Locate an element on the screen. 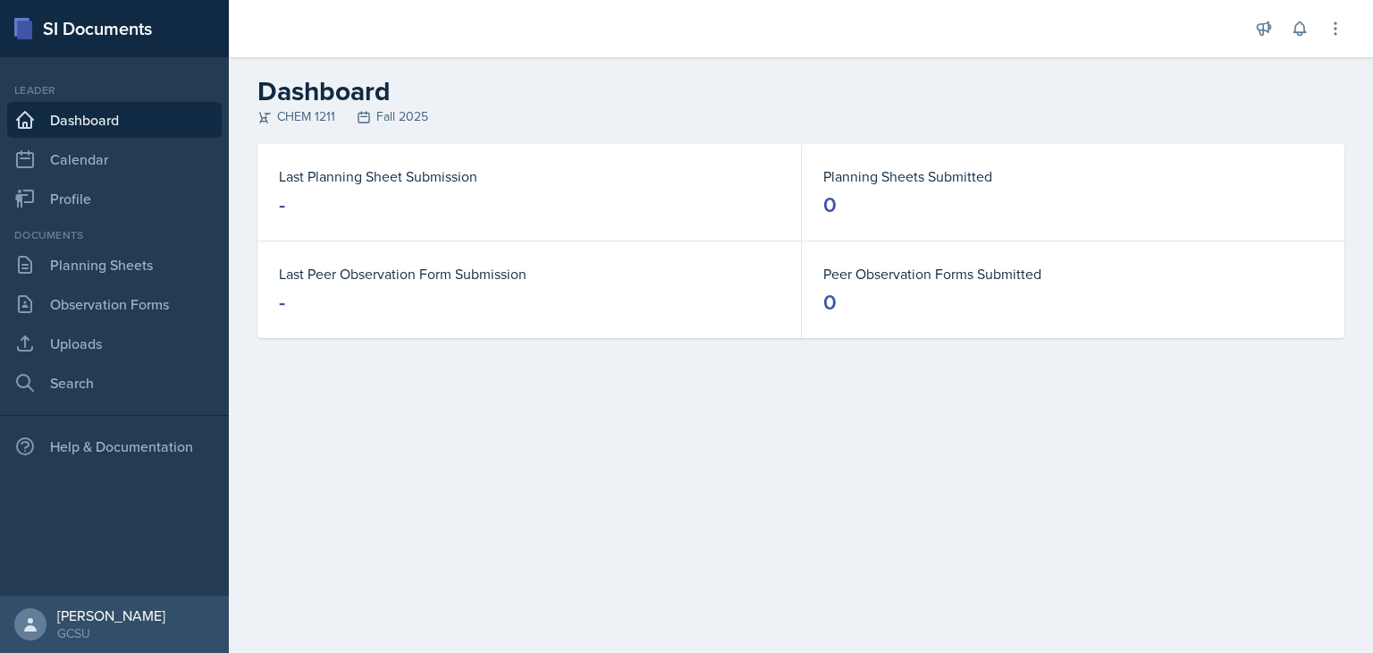 The width and height of the screenshot is (1373, 653). a: Calendar is located at coordinates (114, 159).